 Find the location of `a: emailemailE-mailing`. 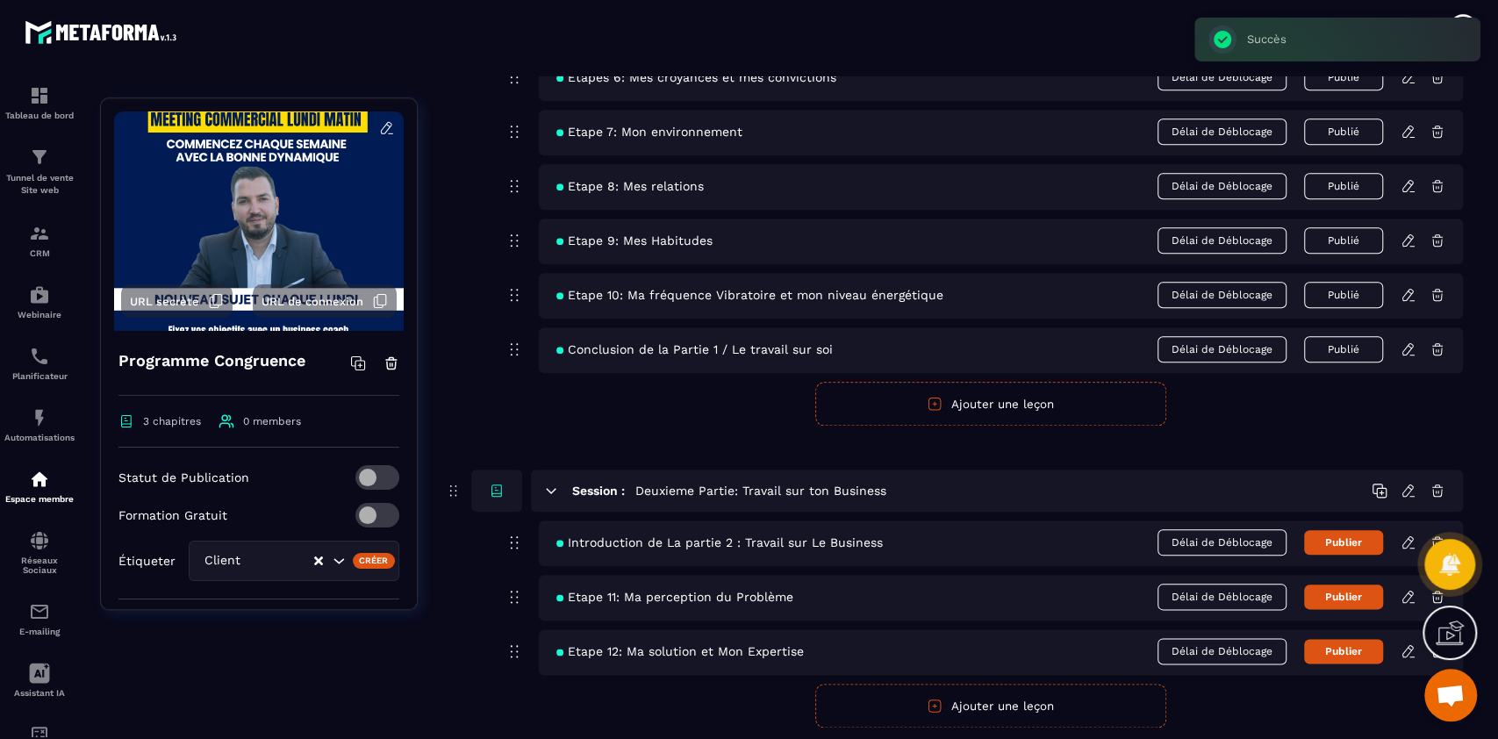

a: emailemailE-mailing is located at coordinates (39, 618).